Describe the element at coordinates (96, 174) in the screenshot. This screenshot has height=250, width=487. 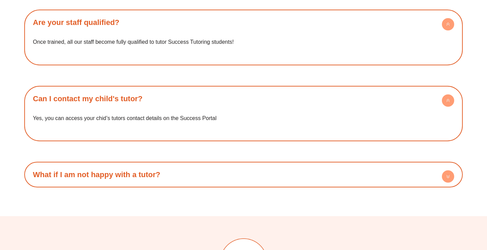
I see `a: What if I am not happy with a tutor?` at that location.